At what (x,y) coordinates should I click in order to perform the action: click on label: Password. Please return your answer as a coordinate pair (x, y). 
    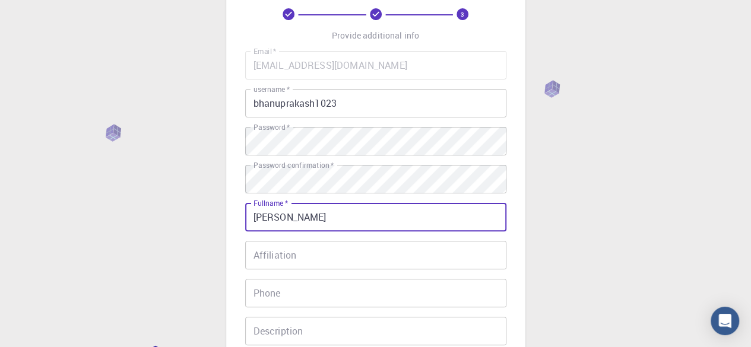
    Looking at the image, I should click on (271, 127).